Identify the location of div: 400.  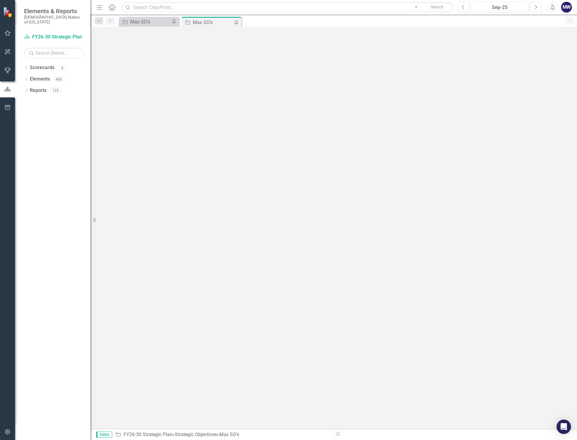
(59, 79).